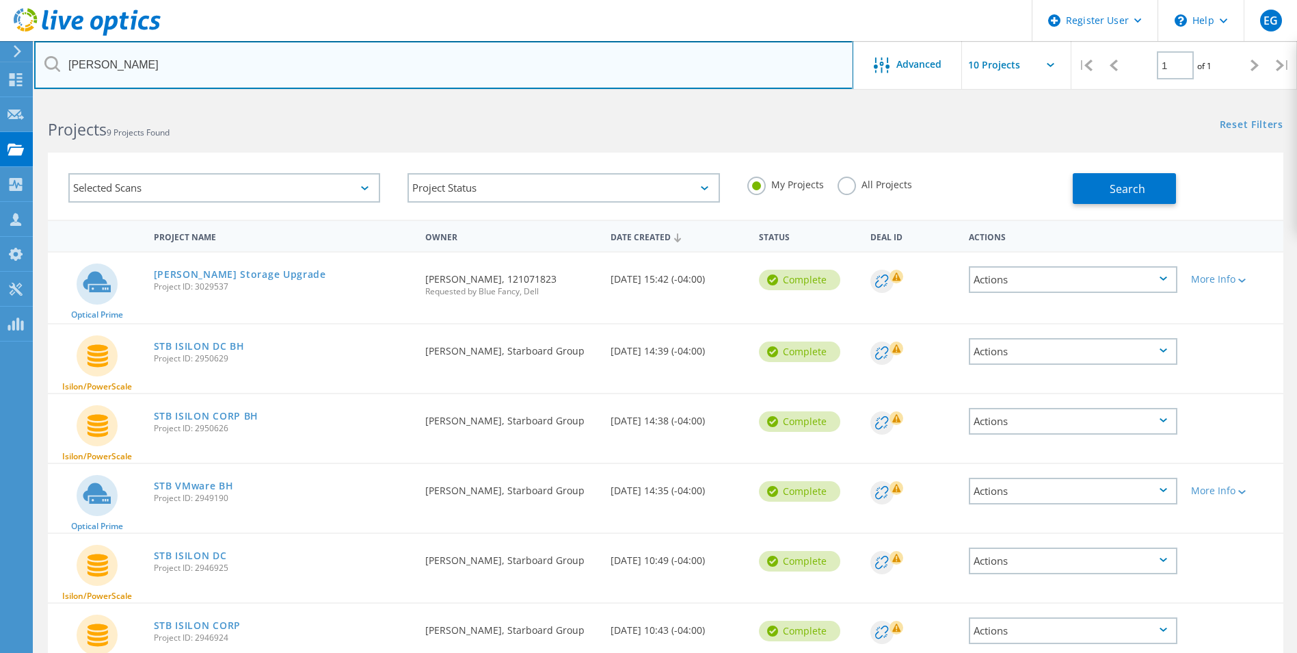  I want to click on span: Requested by Blue Fancy, Dell, so click(511, 291).